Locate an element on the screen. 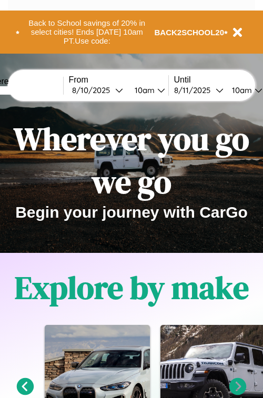  button: 10am is located at coordinates (147, 90).